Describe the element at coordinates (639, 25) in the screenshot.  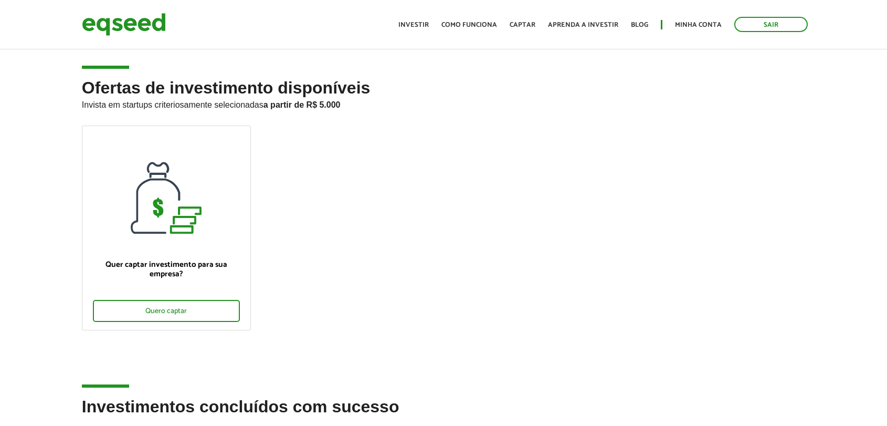
I see `a: Blog` at that location.